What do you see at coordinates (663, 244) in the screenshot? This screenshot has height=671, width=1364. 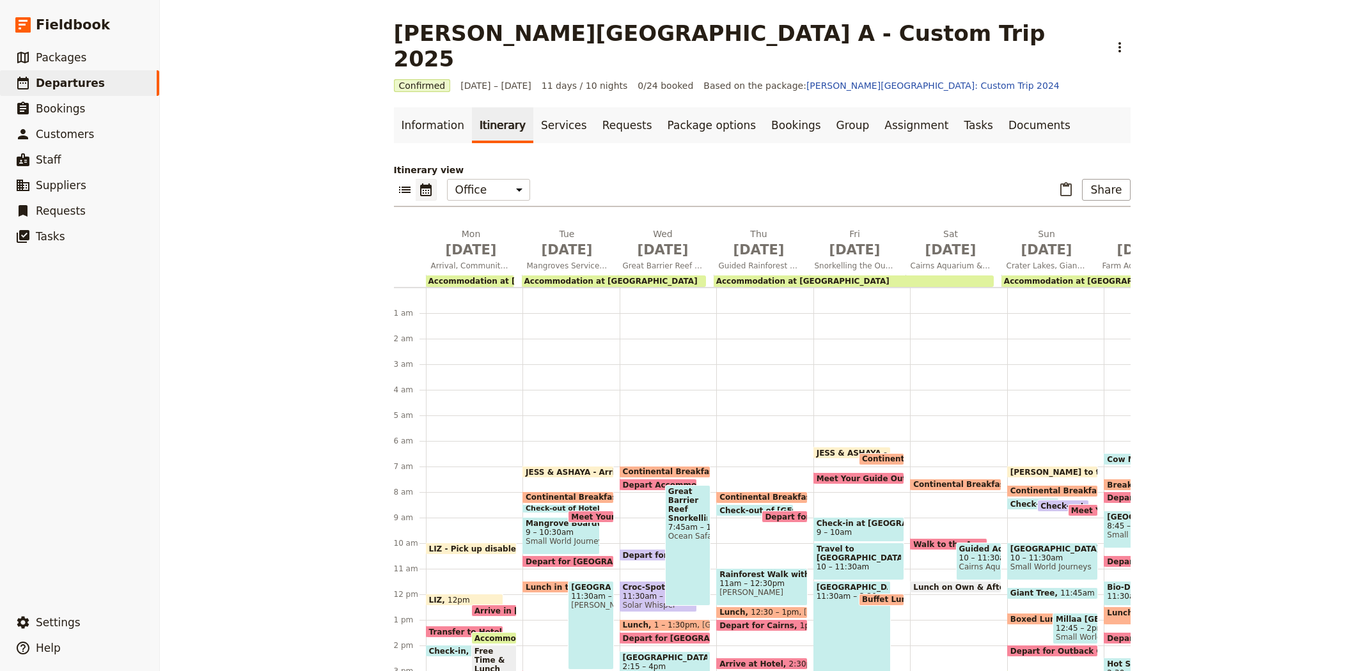 I see `h2: Wed` at bounding box center [663, 244].